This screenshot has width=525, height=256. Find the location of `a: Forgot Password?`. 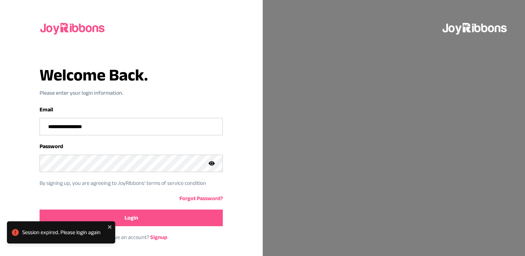

a: Forgot Password? is located at coordinates (201, 198).